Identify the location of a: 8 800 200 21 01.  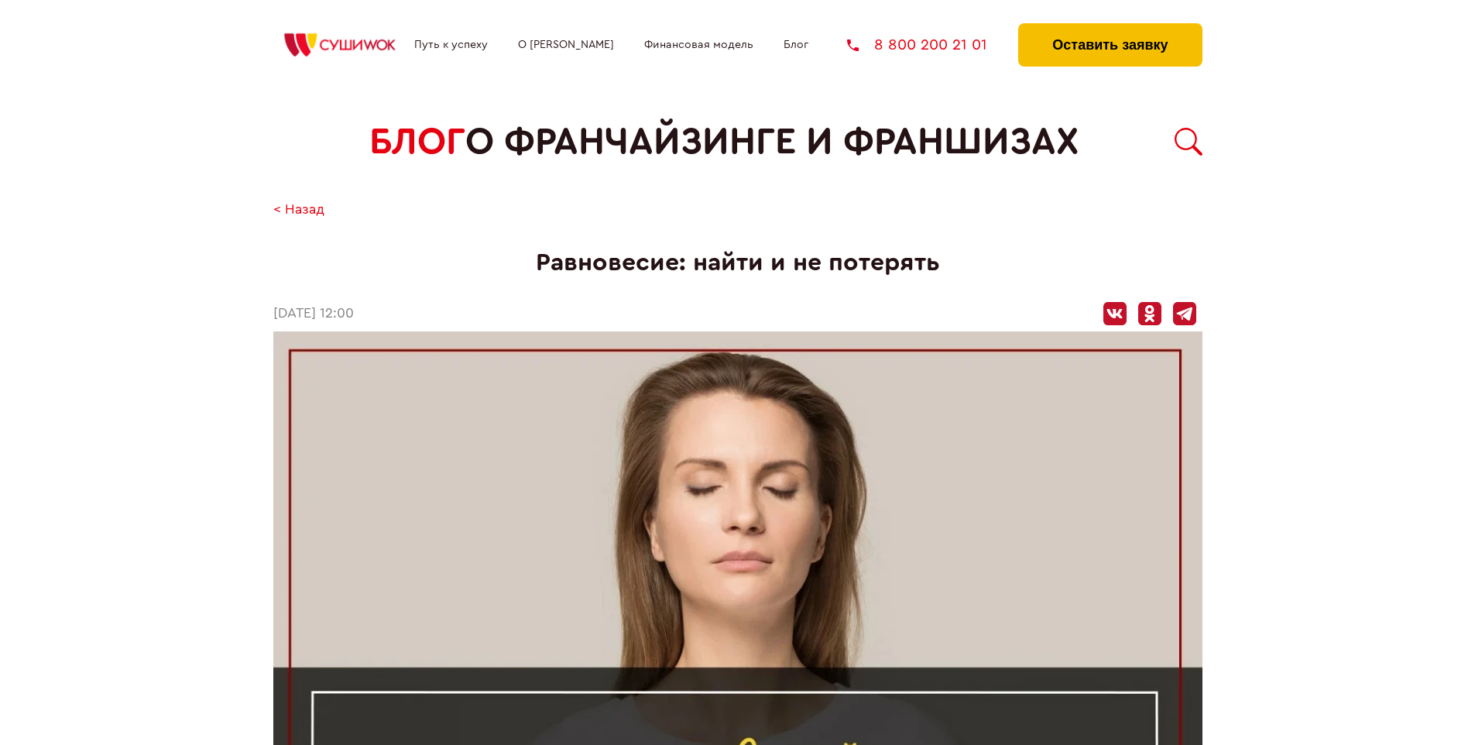
(917, 45).